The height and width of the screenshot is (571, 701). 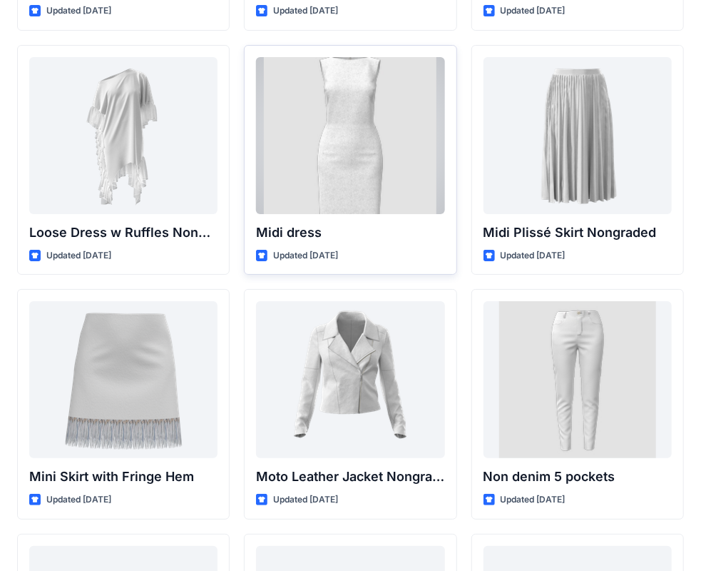 I want to click on p: Non denim 5 pockets, so click(x=578, y=477).